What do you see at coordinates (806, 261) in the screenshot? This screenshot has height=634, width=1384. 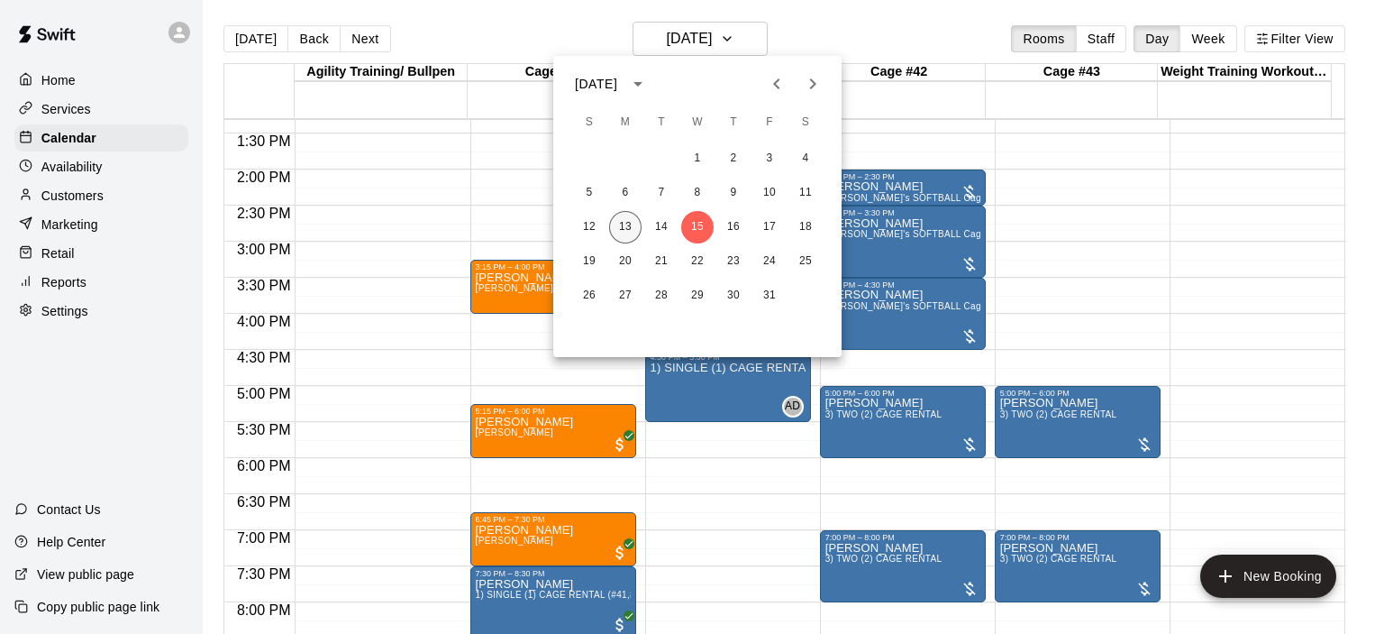 I see `button: 25` at bounding box center [806, 261].